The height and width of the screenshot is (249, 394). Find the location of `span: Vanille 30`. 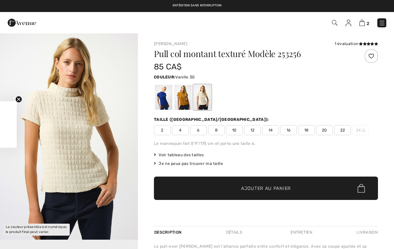

span: Vanille 30 is located at coordinates (185, 77).